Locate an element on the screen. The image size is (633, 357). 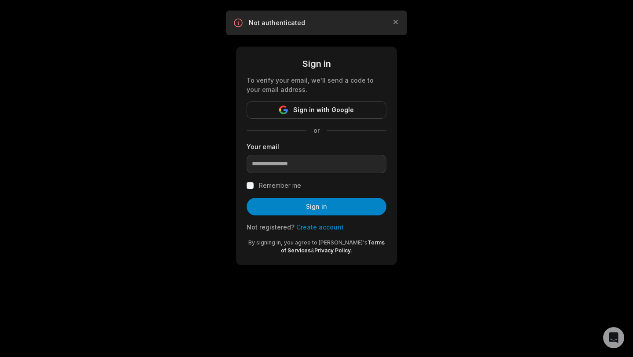
a: Privacy Policy is located at coordinates (332, 250).